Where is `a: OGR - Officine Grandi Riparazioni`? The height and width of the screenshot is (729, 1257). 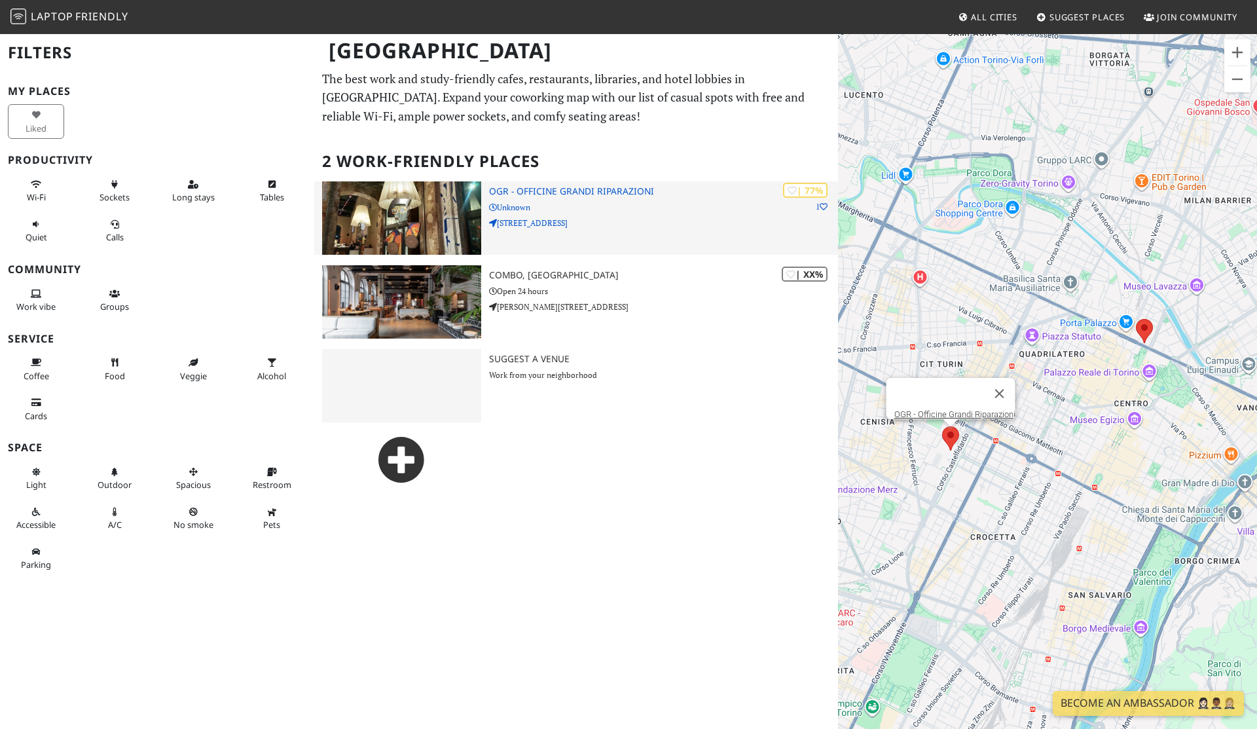
a: OGR - Officine Grandi Riparazioni is located at coordinates (955, 414).